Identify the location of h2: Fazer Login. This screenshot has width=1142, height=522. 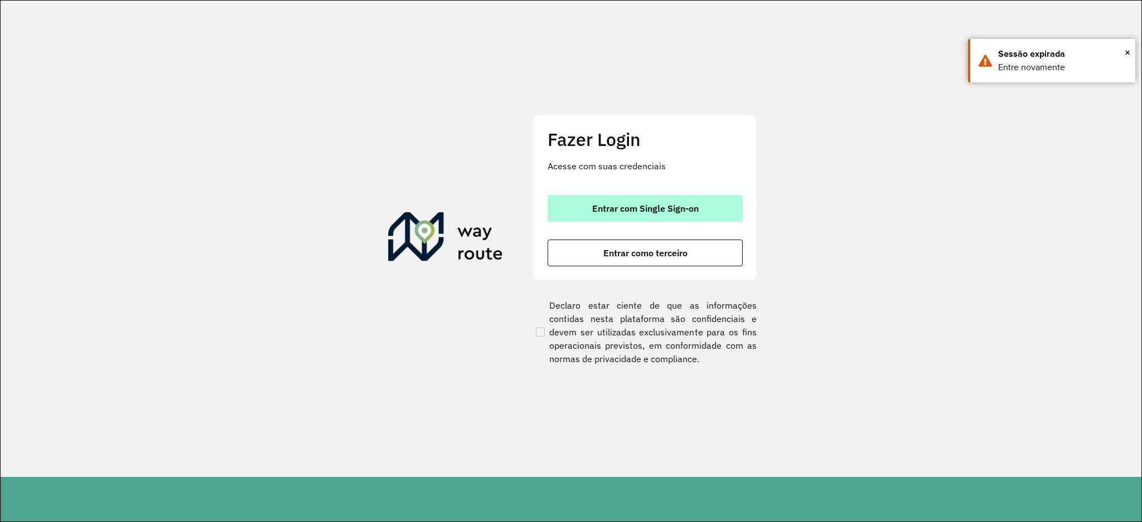
(645, 139).